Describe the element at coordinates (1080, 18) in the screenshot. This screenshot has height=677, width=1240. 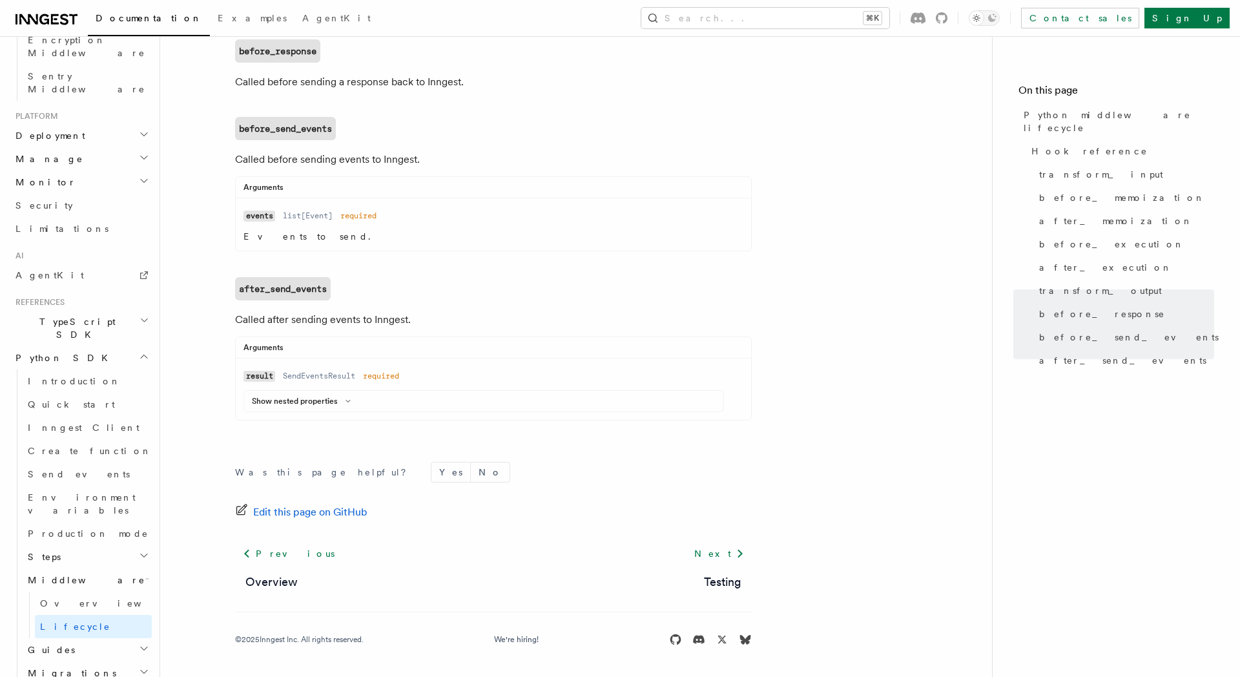
I see `a: Contact sales` at that location.